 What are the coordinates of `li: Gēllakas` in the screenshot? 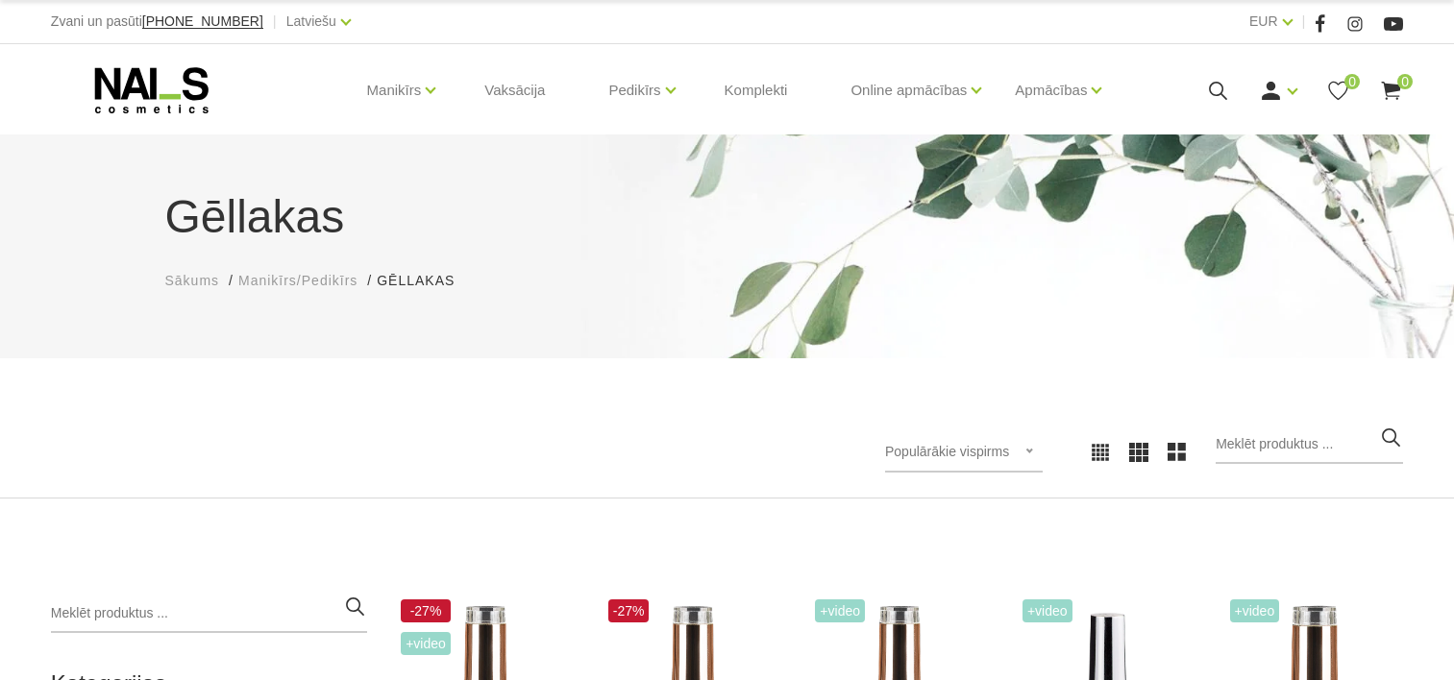 It's located at (425, 281).